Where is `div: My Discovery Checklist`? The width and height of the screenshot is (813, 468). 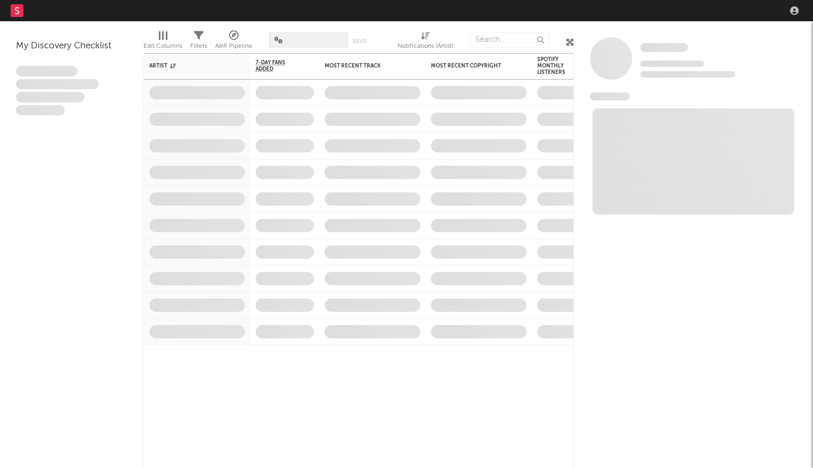
div: My Discovery Checklist is located at coordinates (72, 46).